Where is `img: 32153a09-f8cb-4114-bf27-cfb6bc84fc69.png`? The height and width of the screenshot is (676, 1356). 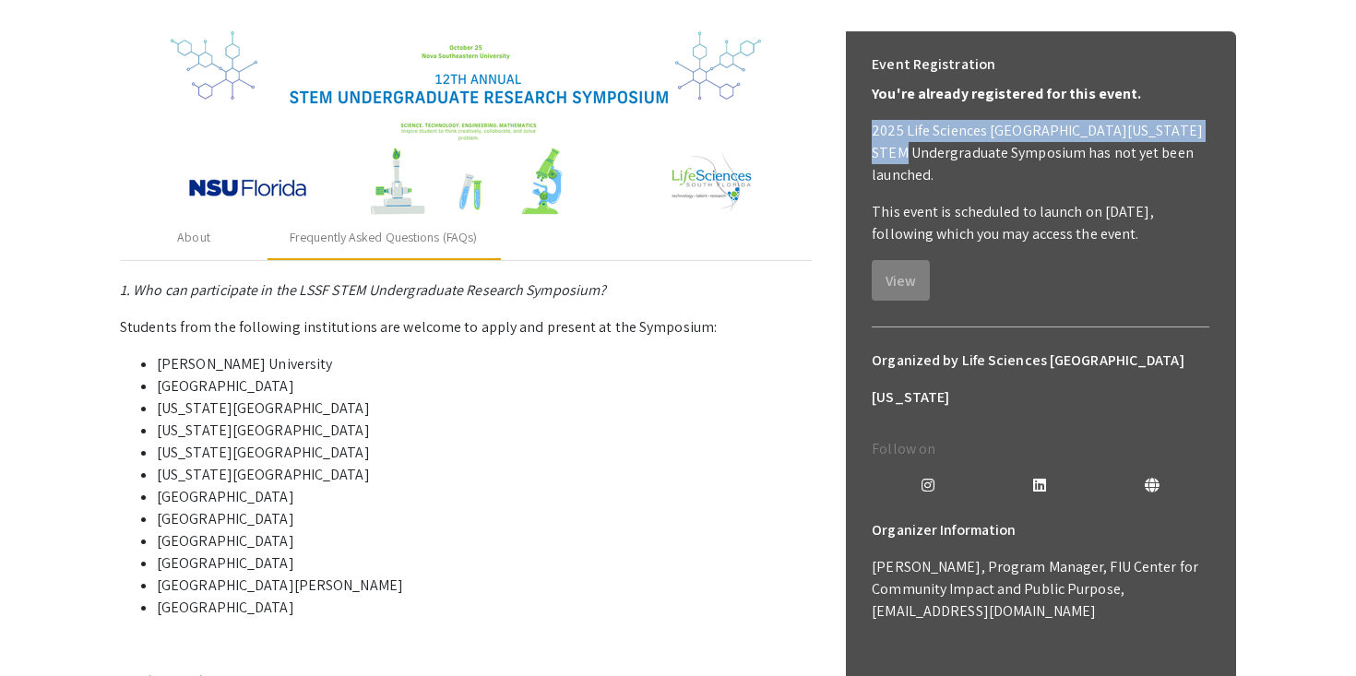
img: 32153a09-f8cb-4114-bf27-cfb6bc84fc69.png is located at coordinates (466, 124).